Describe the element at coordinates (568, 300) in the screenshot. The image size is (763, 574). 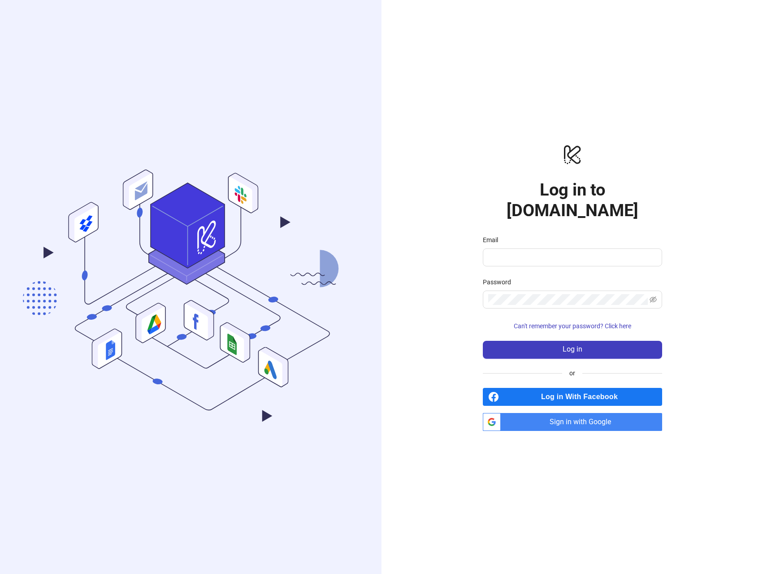
I see `input: Password` at that location.